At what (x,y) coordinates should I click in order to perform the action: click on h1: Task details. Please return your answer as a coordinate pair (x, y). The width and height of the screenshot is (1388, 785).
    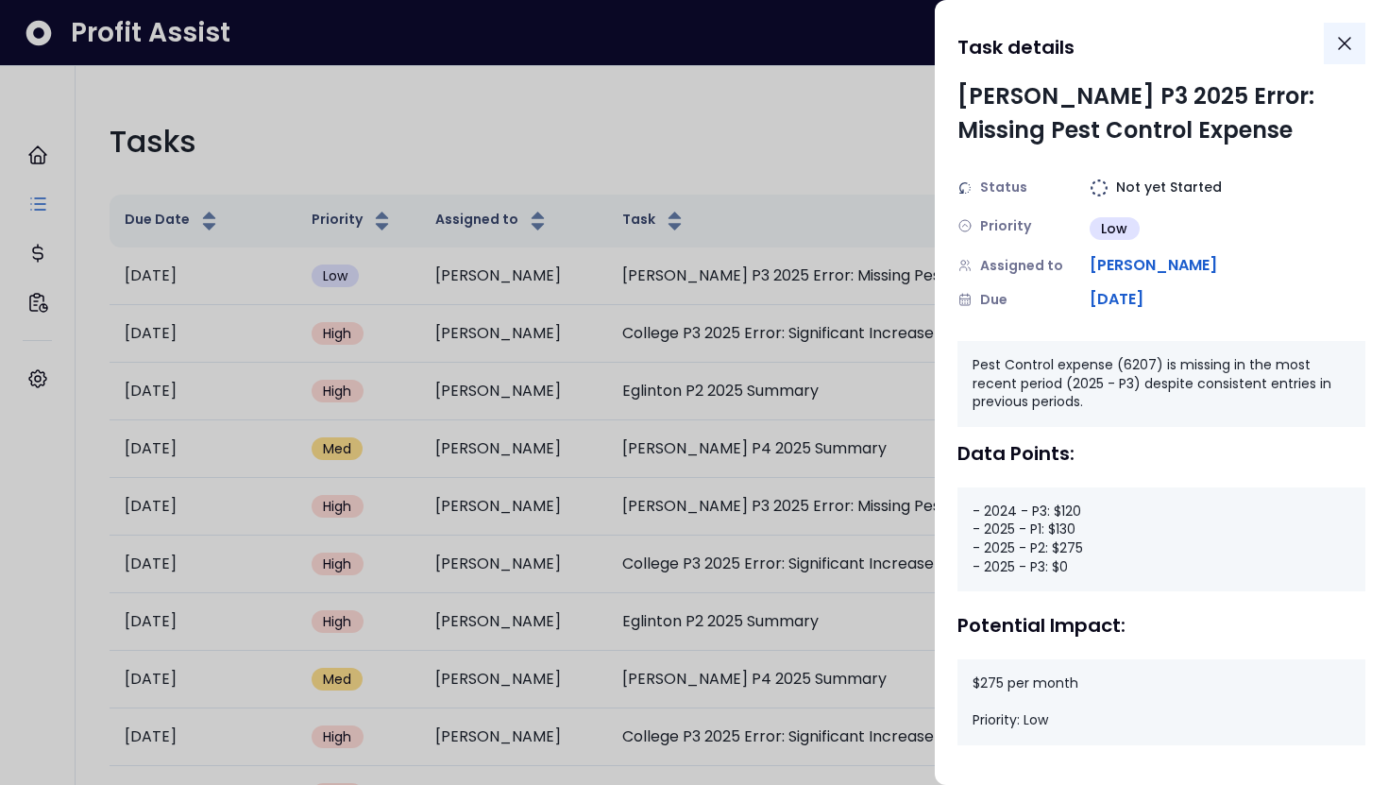
    Looking at the image, I should click on (1016, 47).